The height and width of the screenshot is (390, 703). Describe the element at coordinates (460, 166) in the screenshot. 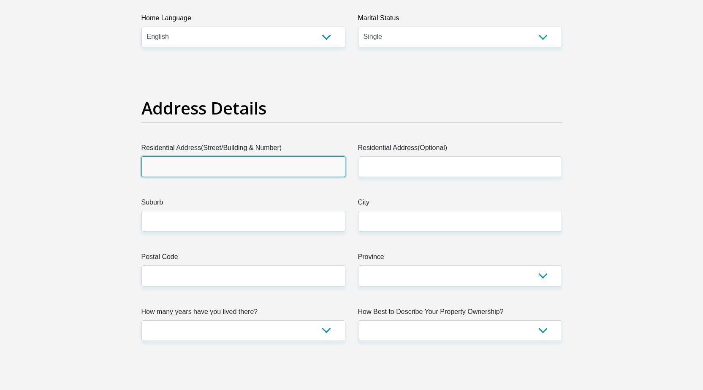

I see `input: Address line 2 (Optional)` at that location.